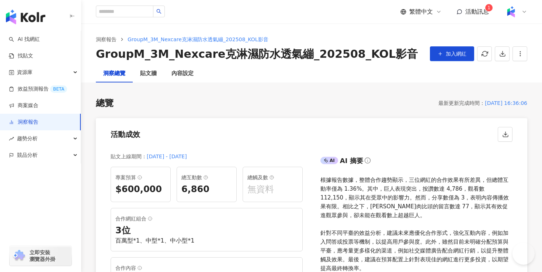 This screenshot has width=542, height=272. I want to click on div: AI, so click(329, 161).